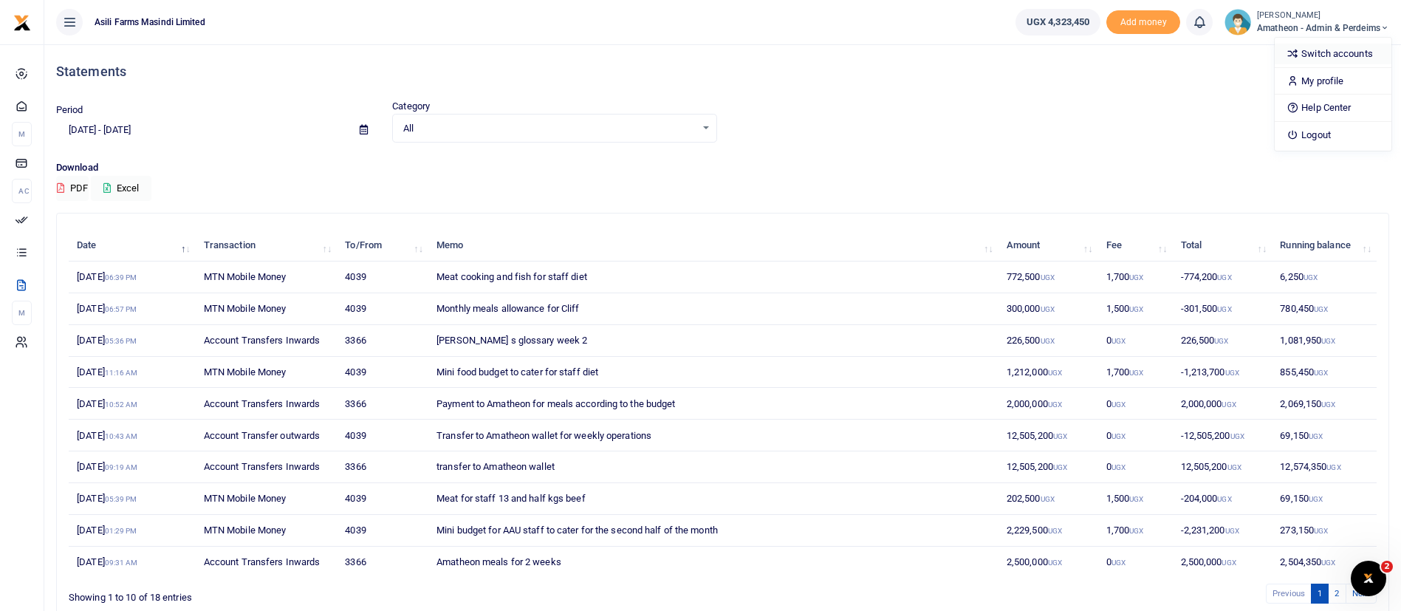  I want to click on td: 69,150, so click(1324, 435).